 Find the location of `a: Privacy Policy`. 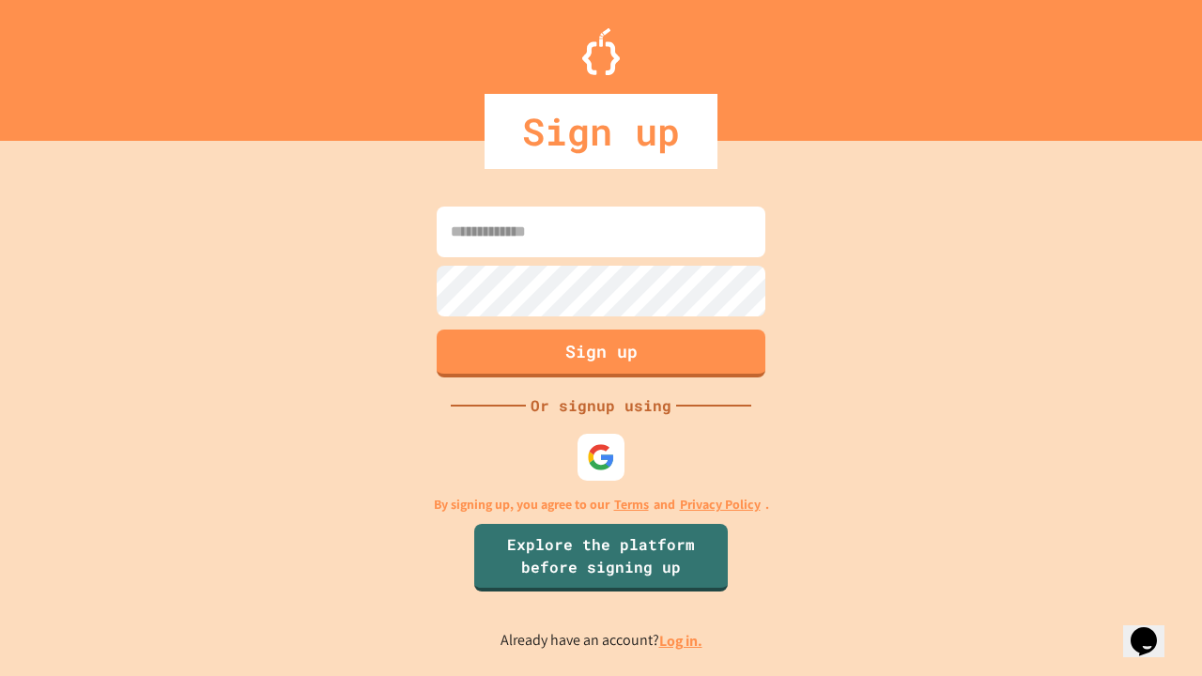

a: Privacy Policy is located at coordinates (721, 504).